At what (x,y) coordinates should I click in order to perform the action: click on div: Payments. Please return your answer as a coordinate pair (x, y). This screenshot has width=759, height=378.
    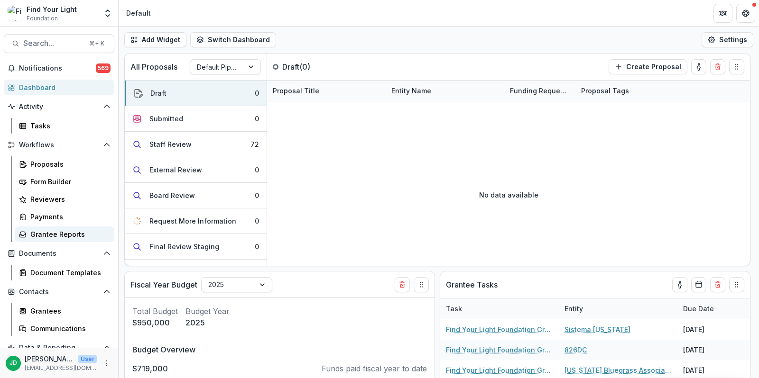
    Looking at the image, I should click on (68, 217).